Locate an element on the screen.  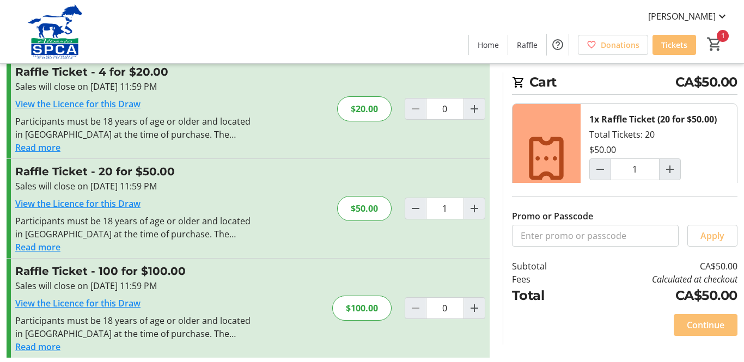
td: Subtotal is located at coordinates (544, 266).